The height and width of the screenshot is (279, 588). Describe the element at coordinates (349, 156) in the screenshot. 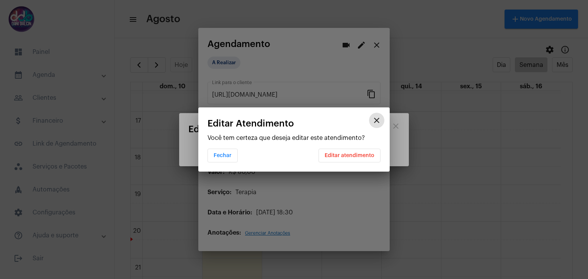

I see `button: Editar atendimento` at that location.